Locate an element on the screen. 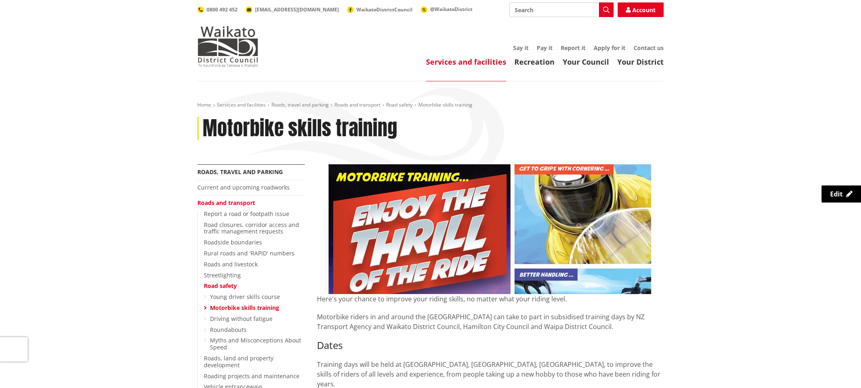 The width and height of the screenshot is (861, 388). a: Roading projects and maintenance is located at coordinates (252, 376).